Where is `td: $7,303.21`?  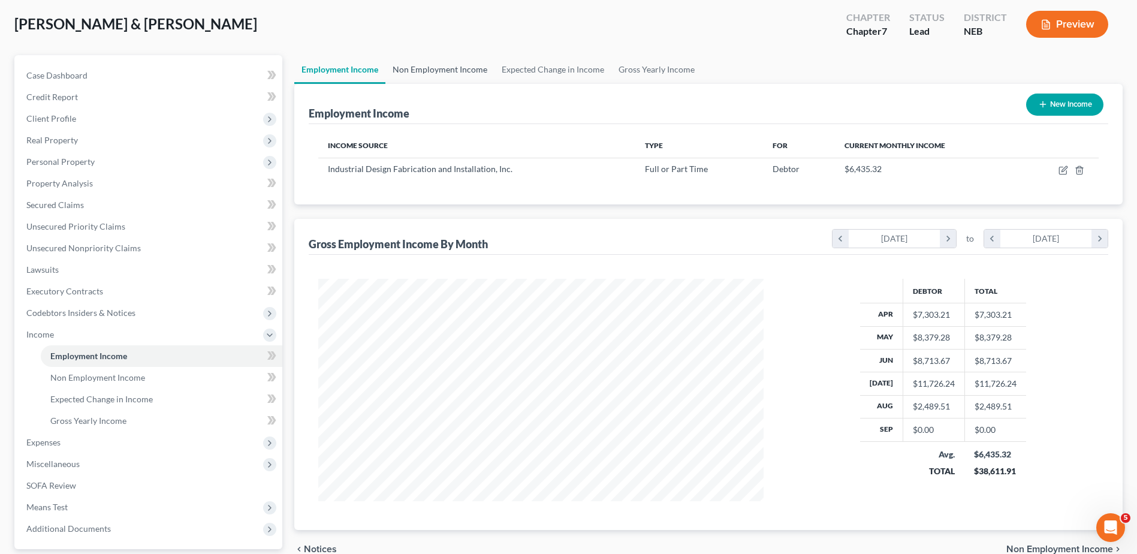 td: $7,303.21 is located at coordinates (995, 315).